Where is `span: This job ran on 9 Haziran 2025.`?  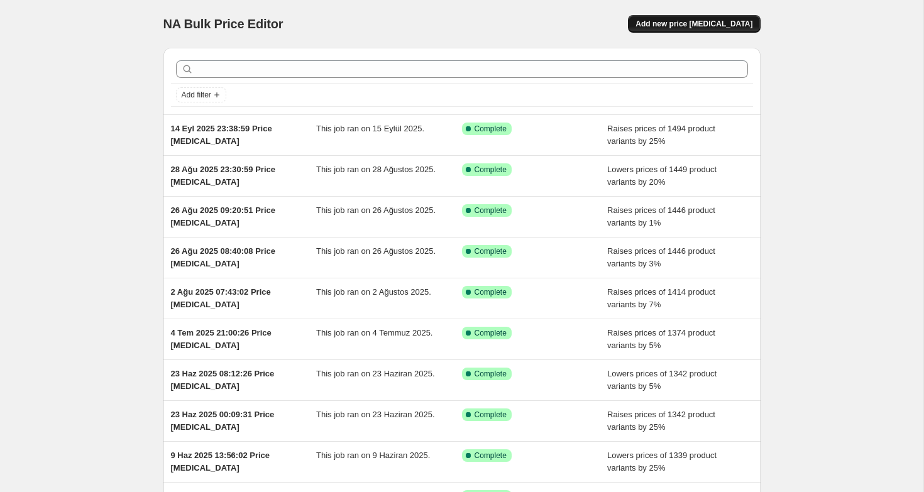
span: This job ran on 9 Haziran 2025. is located at coordinates (373, 455).